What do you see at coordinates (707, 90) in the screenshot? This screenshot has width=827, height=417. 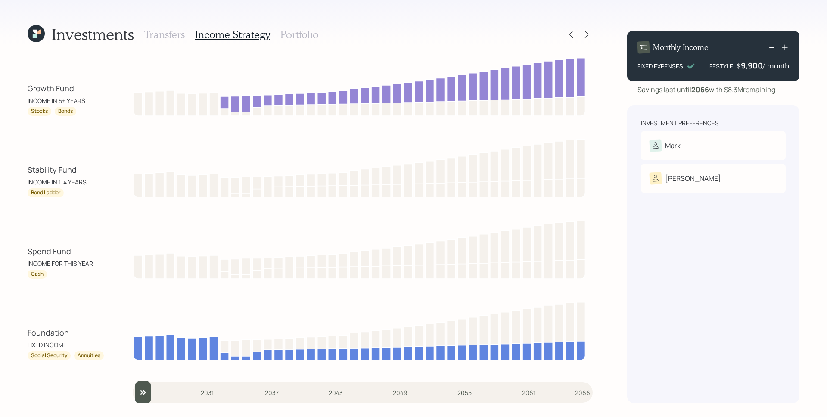 I see `div: Savings last until with $8.3M remaining` at bounding box center [707, 90].